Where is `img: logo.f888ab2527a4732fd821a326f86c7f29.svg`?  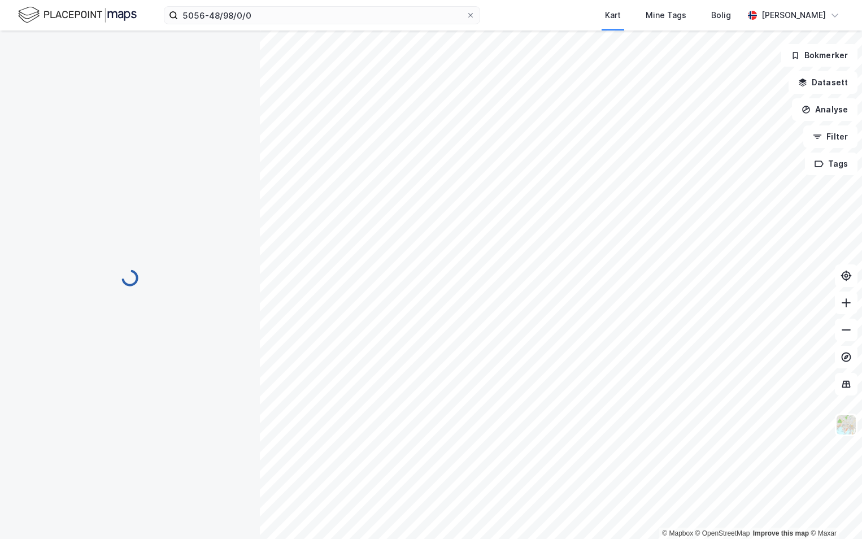
img: logo.f888ab2527a4732fd821a326f86c7f29.svg is located at coordinates (77, 15).